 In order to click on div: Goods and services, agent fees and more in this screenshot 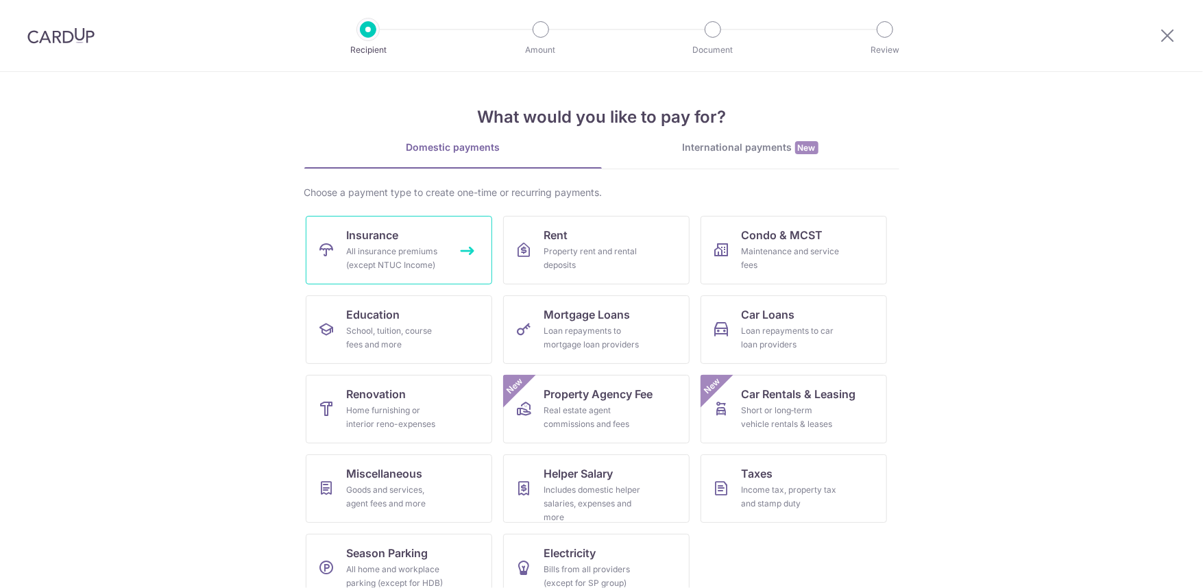, I will do `click(396, 497)`.